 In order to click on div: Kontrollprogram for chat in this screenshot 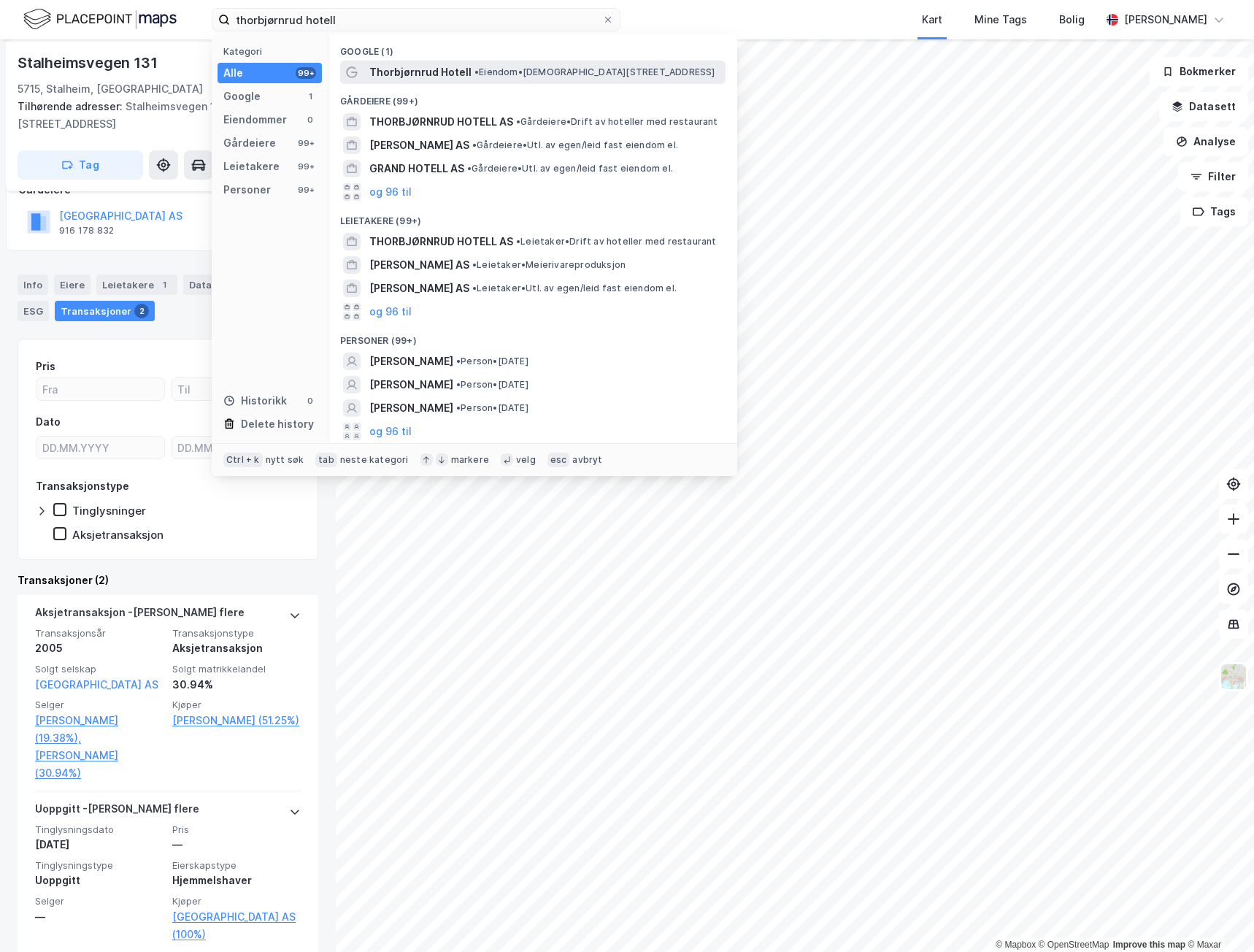, I will do `click(1217, 917)`.